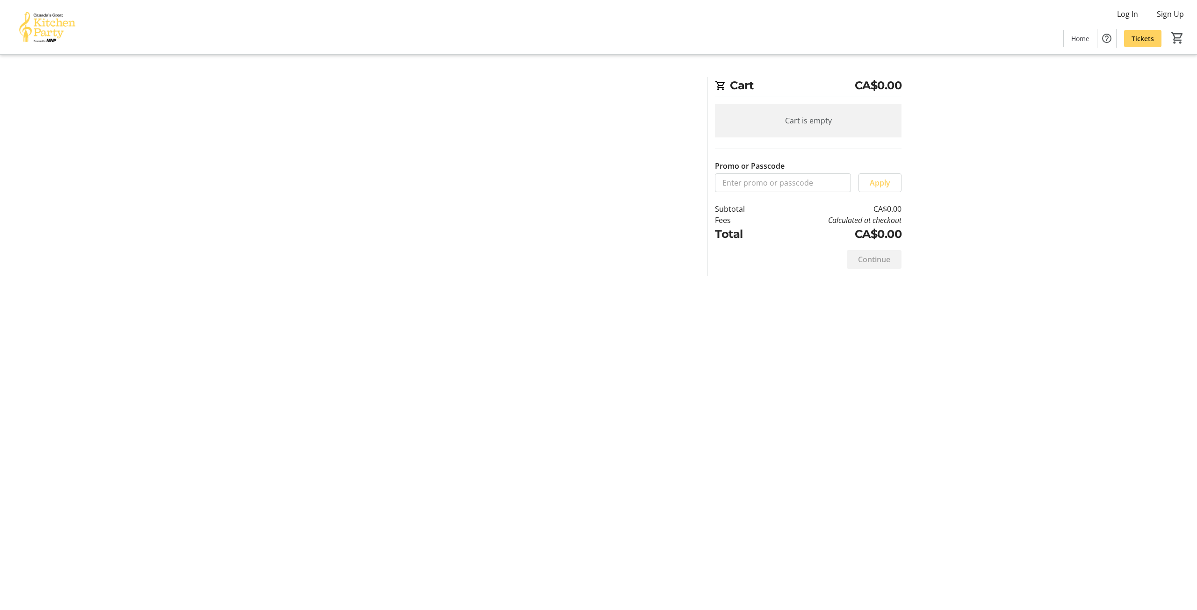  Describe the element at coordinates (880, 183) in the screenshot. I see `button: Apply` at that location.